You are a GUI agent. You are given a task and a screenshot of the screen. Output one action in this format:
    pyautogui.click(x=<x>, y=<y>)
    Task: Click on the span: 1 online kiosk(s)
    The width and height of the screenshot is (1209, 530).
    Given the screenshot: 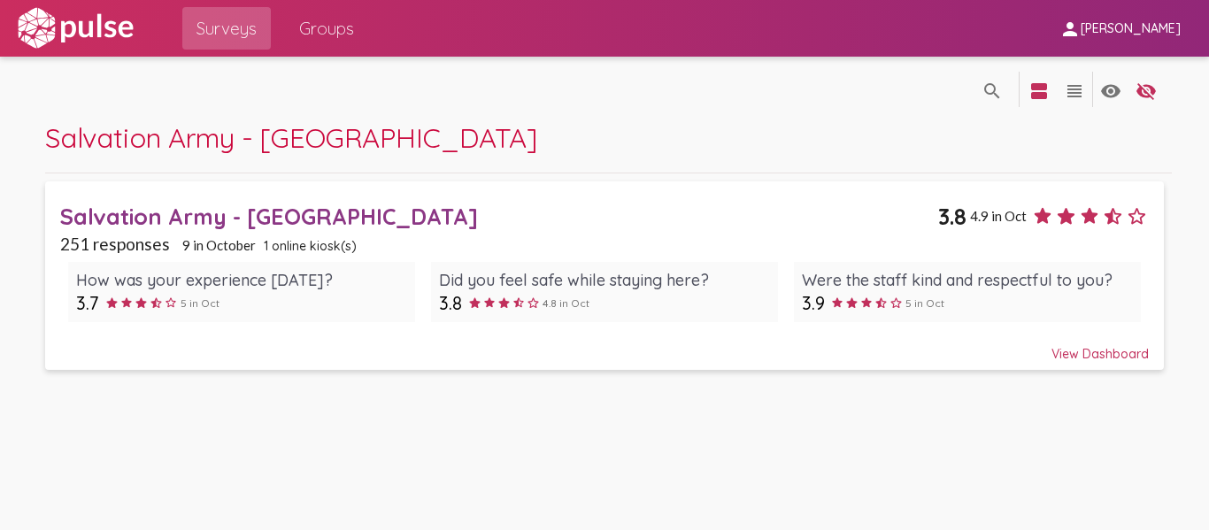 What is the action you would take?
    pyautogui.click(x=310, y=246)
    